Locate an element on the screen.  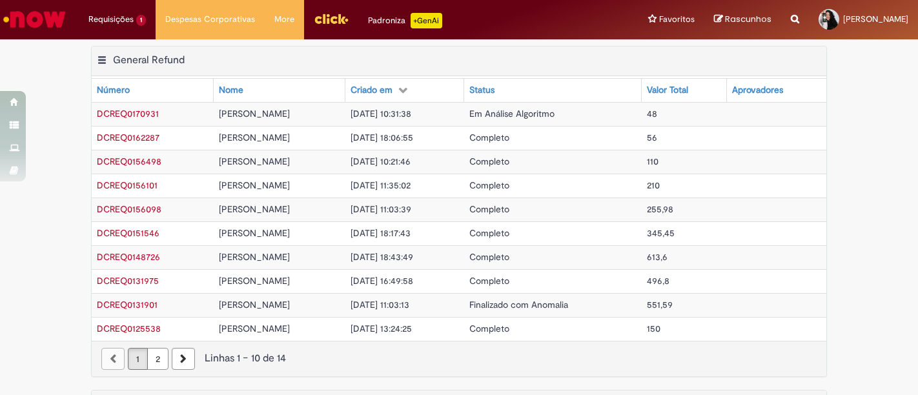
a: Rascunhos is located at coordinates (743, 19).